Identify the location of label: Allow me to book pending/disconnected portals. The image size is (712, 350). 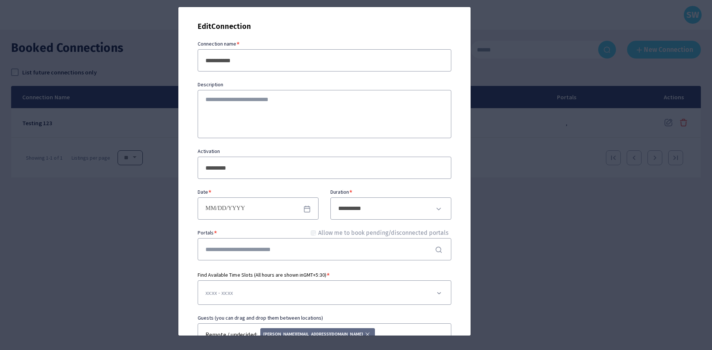
(383, 233).